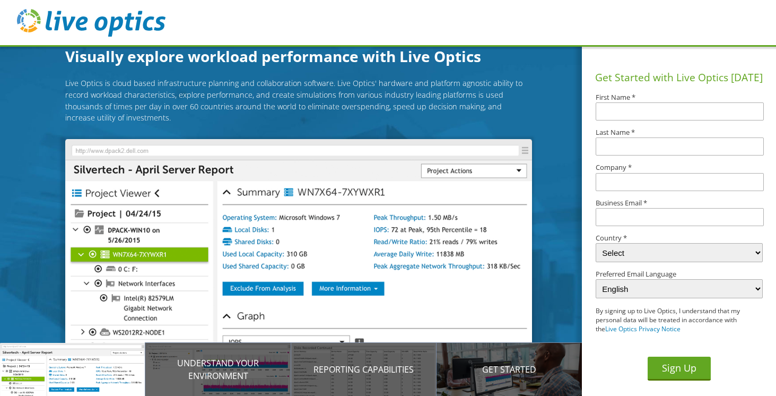 This screenshot has width=776, height=396. Describe the element at coordinates (91, 23) in the screenshot. I see `img: live_optics_svg.svg` at that location.